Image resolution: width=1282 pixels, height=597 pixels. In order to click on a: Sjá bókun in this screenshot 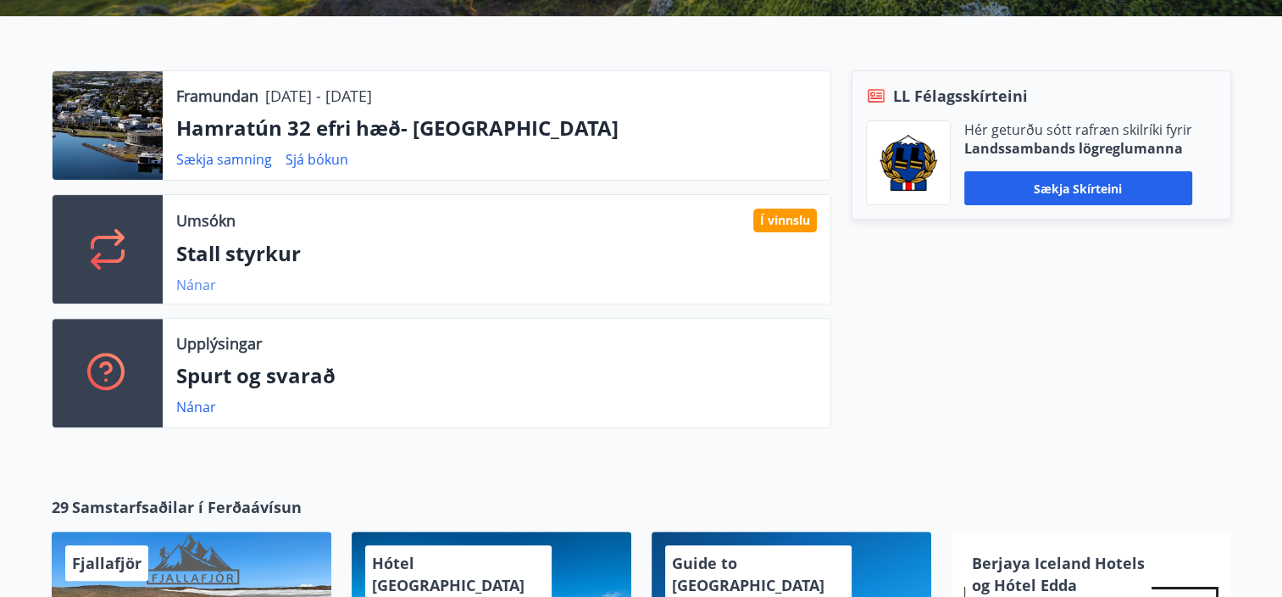, I will do `click(317, 159)`.